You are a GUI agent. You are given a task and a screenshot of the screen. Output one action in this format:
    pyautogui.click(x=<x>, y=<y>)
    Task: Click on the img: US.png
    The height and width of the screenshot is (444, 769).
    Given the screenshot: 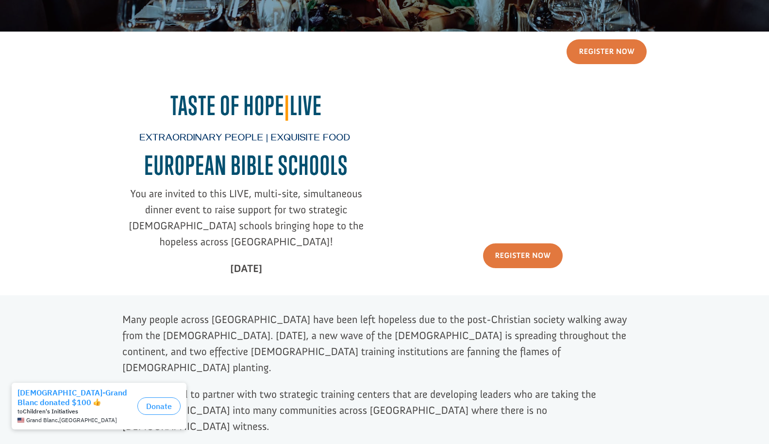 What is the action you would take?
    pyautogui.click(x=21, y=42)
    